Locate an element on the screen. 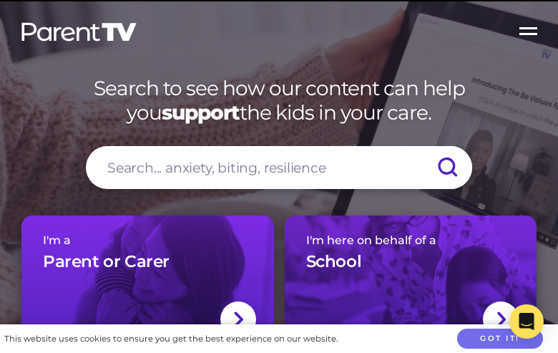  h3: Parent or Carer is located at coordinates (106, 262).